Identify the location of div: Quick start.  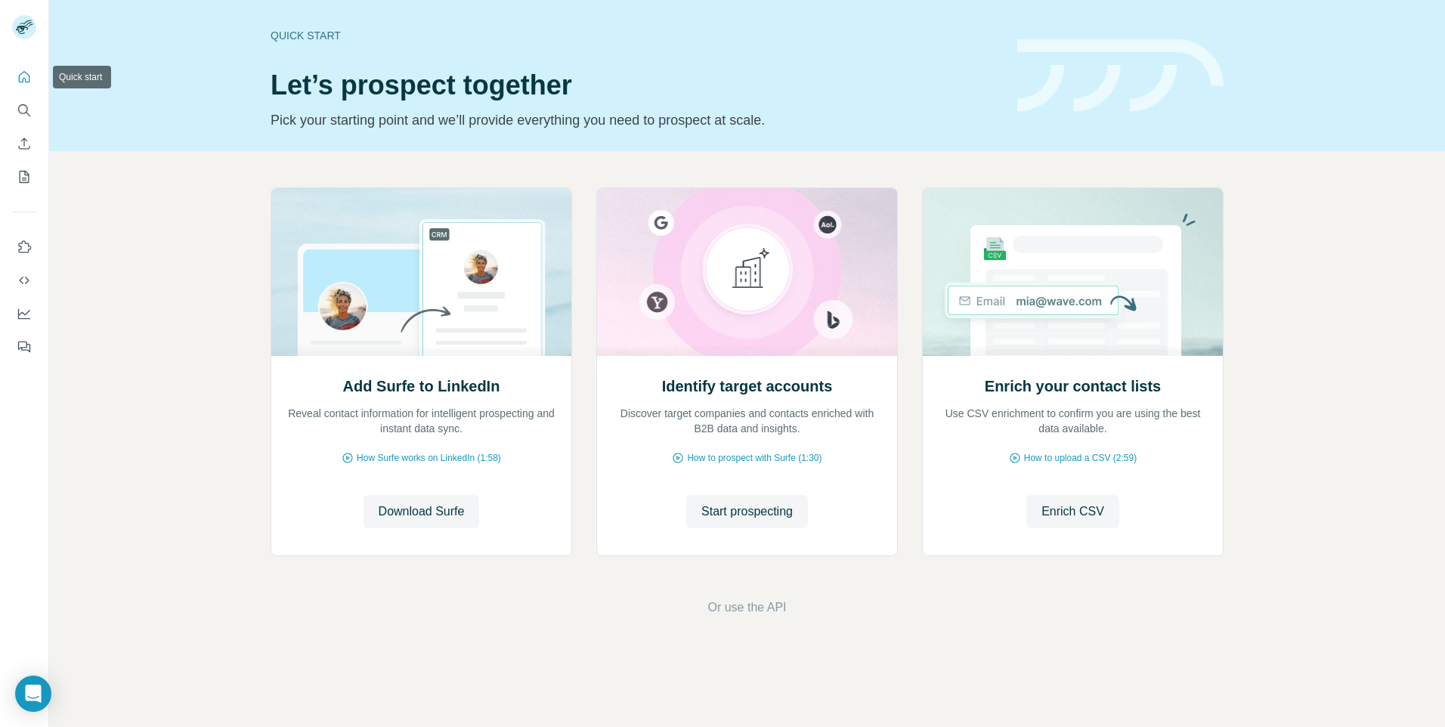
(635, 36).